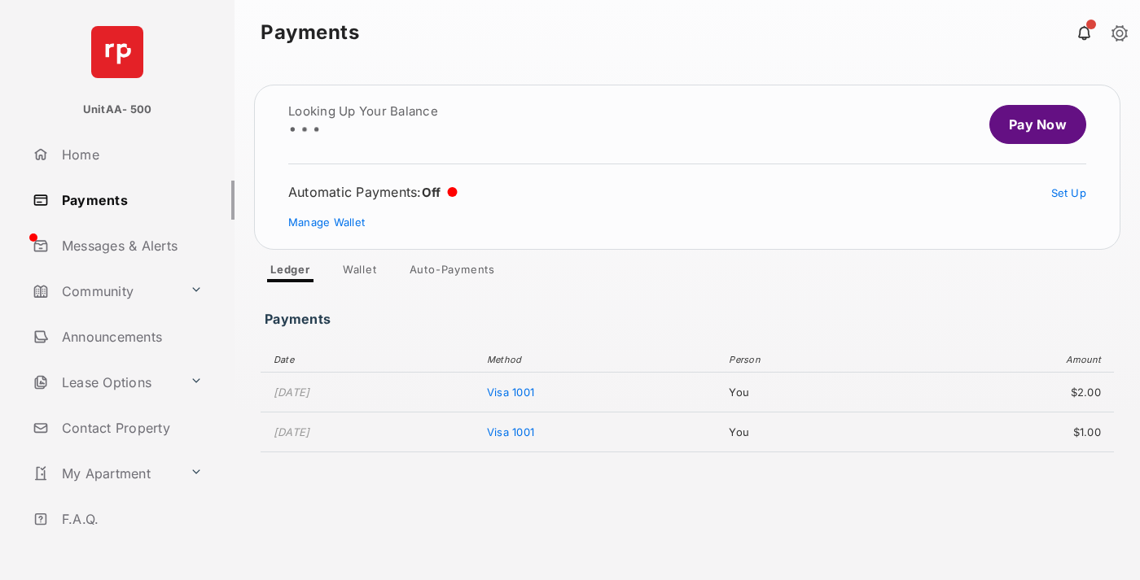  I want to click on h3: Payments, so click(300, 315).